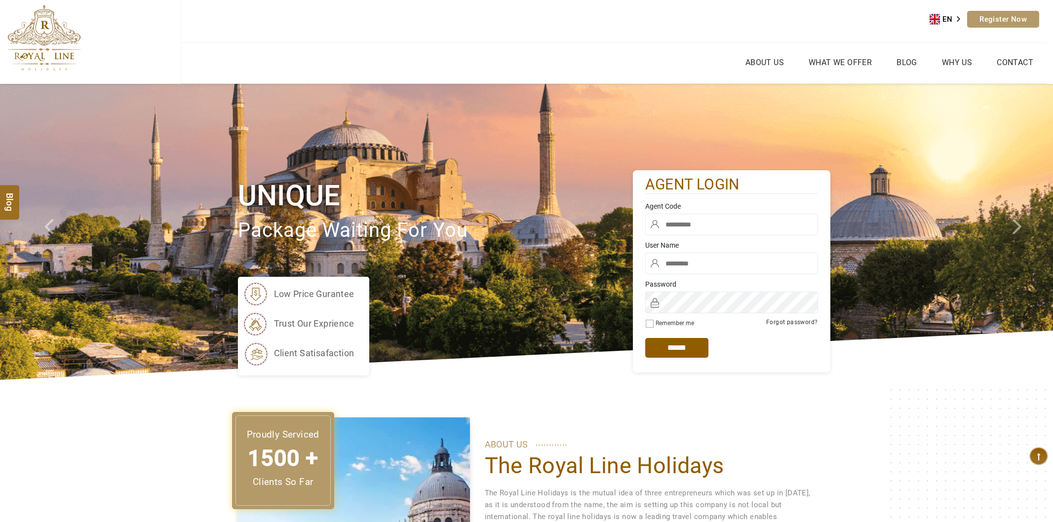  I want to click on label: Remember me, so click(675, 323).